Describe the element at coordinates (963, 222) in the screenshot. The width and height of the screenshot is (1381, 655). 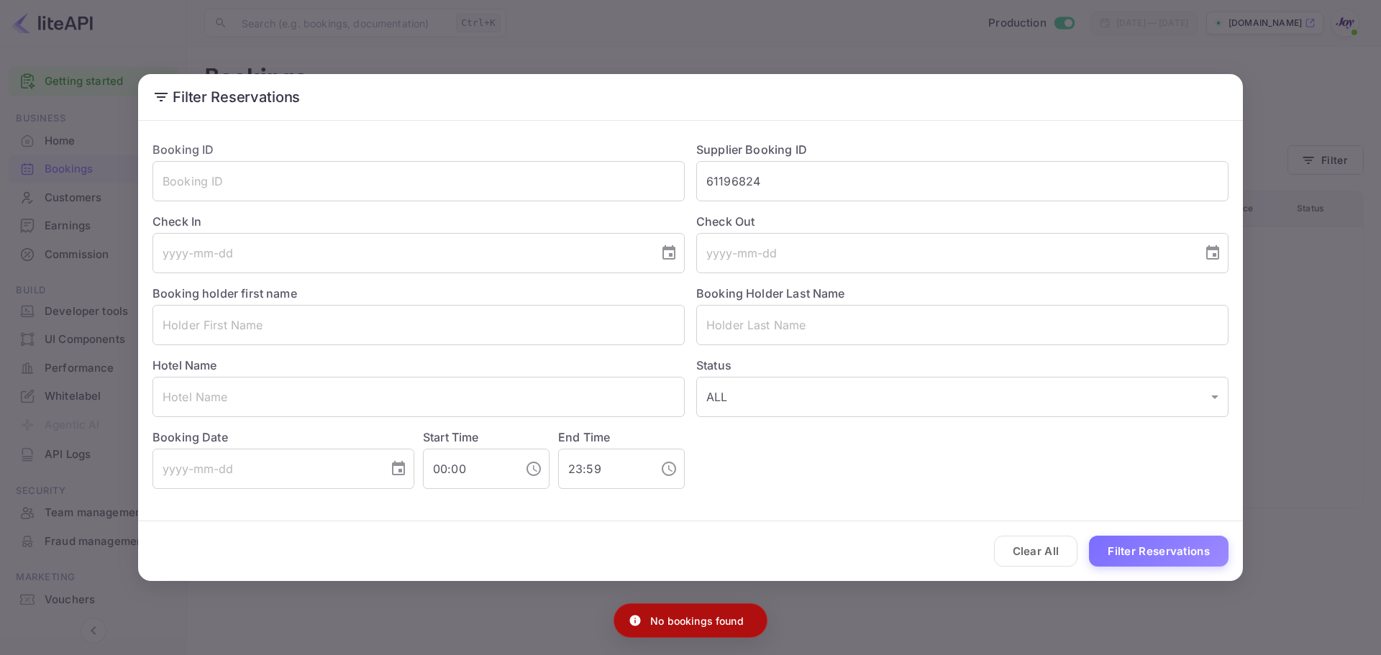
I see `label: Check Out` at that location.